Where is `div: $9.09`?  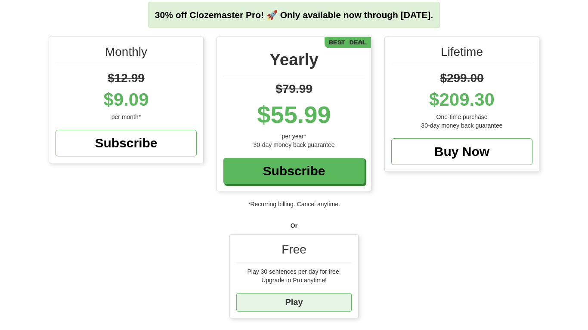 div: $9.09 is located at coordinates (126, 100).